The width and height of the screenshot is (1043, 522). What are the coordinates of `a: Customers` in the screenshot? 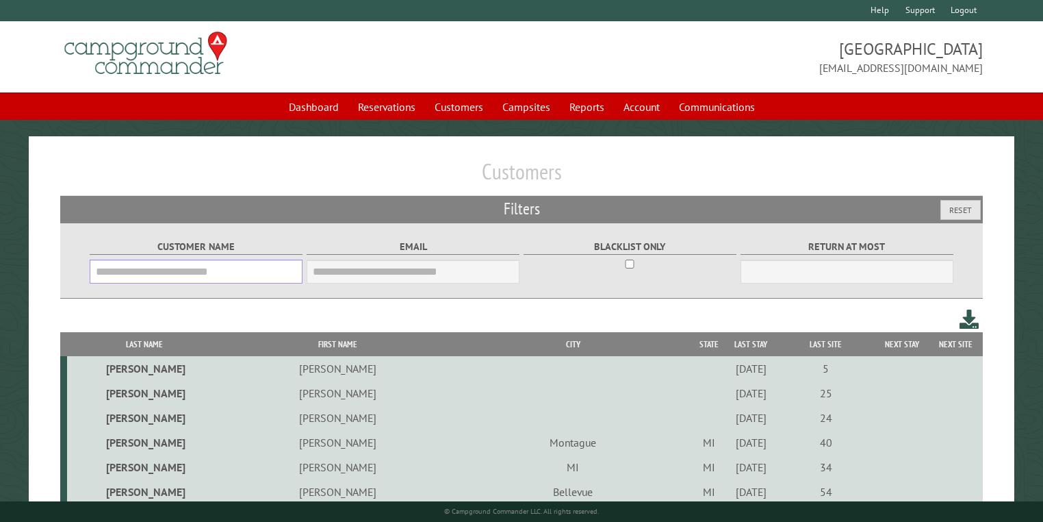 It's located at (459, 107).